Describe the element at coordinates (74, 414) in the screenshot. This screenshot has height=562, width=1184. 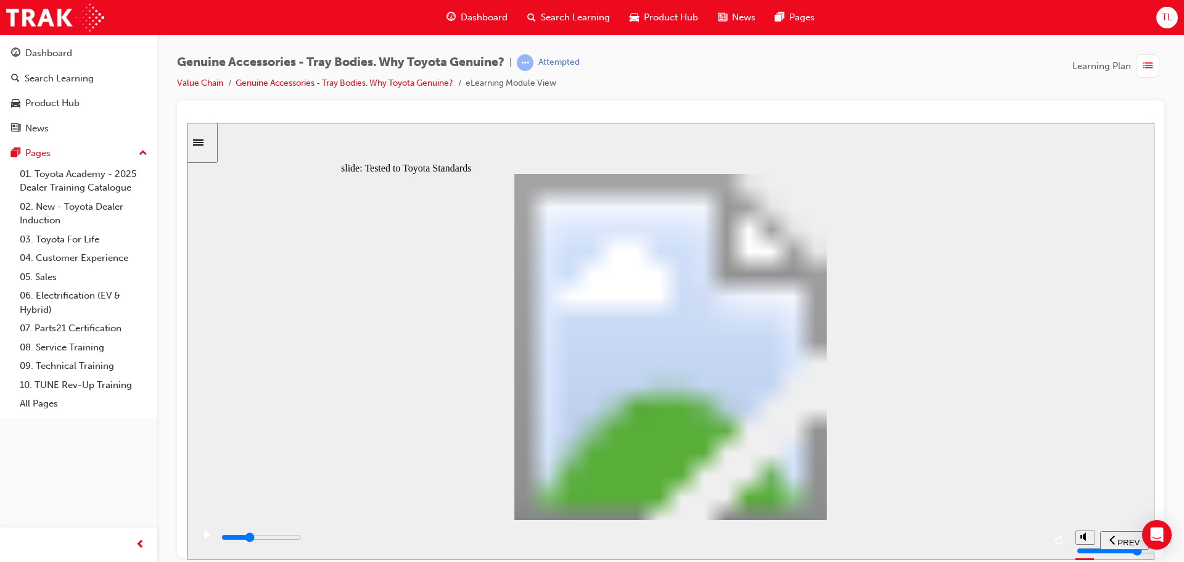
I see `input: slide progress` at that location.